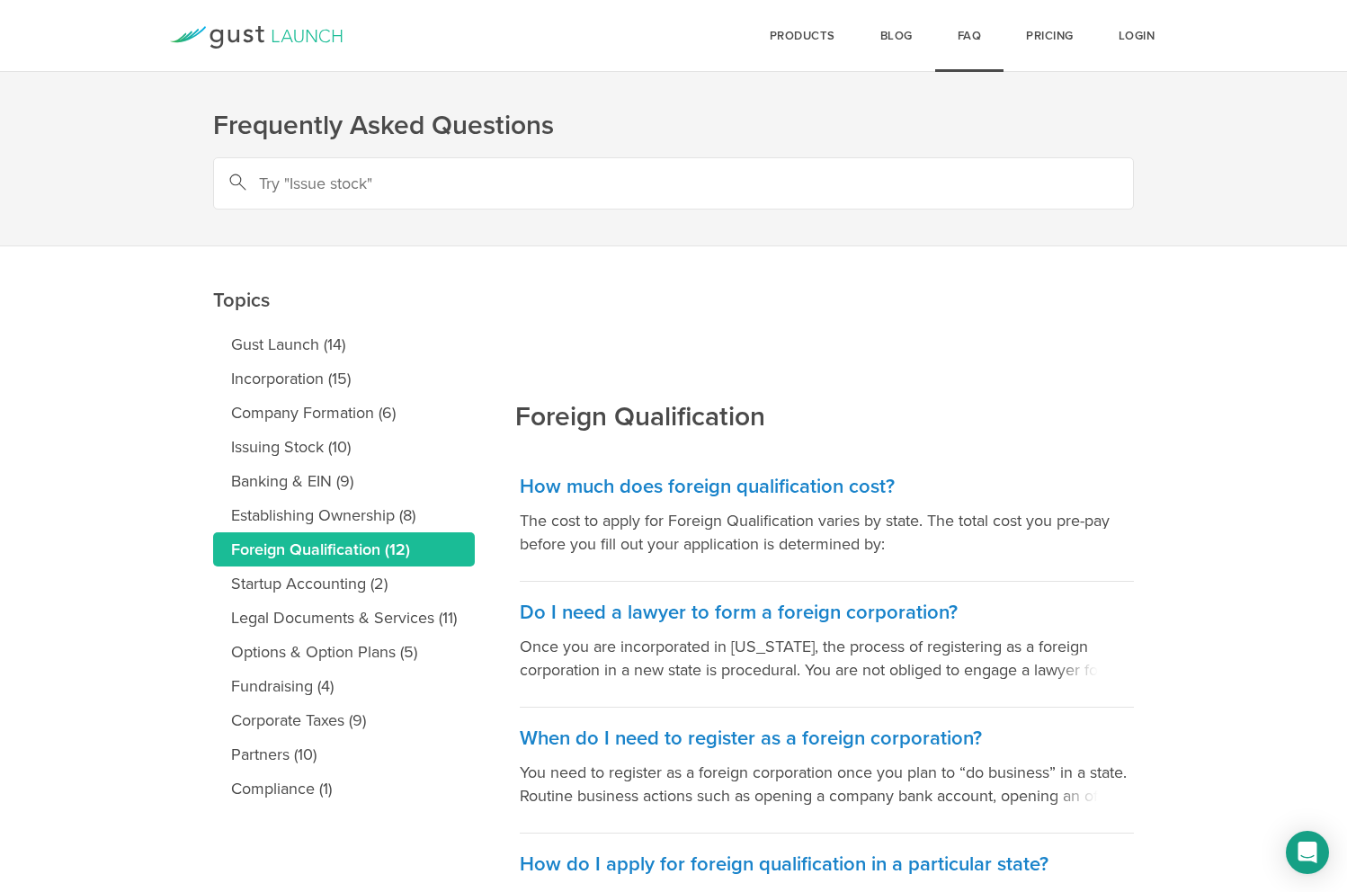 The width and height of the screenshot is (1347, 892). I want to click on a: Banking & EIN (9), so click(344, 481).